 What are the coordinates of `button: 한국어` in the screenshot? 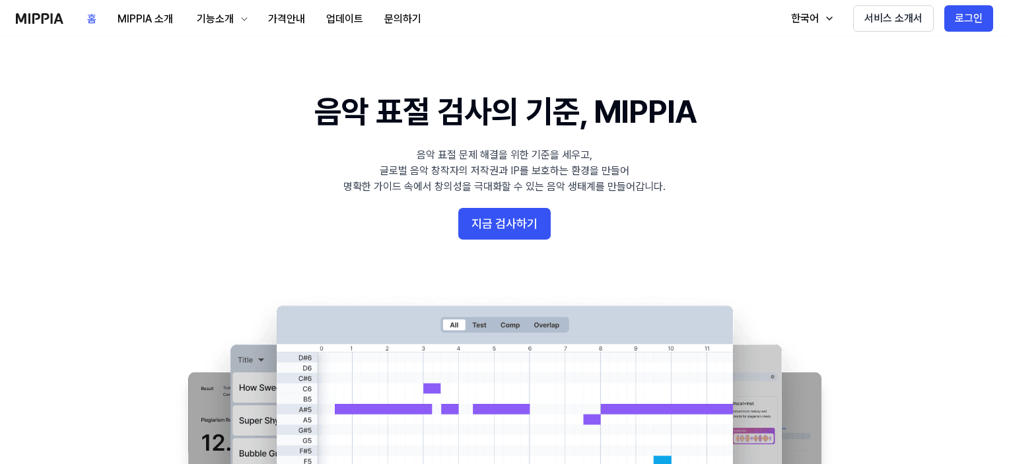 It's located at (811, 18).